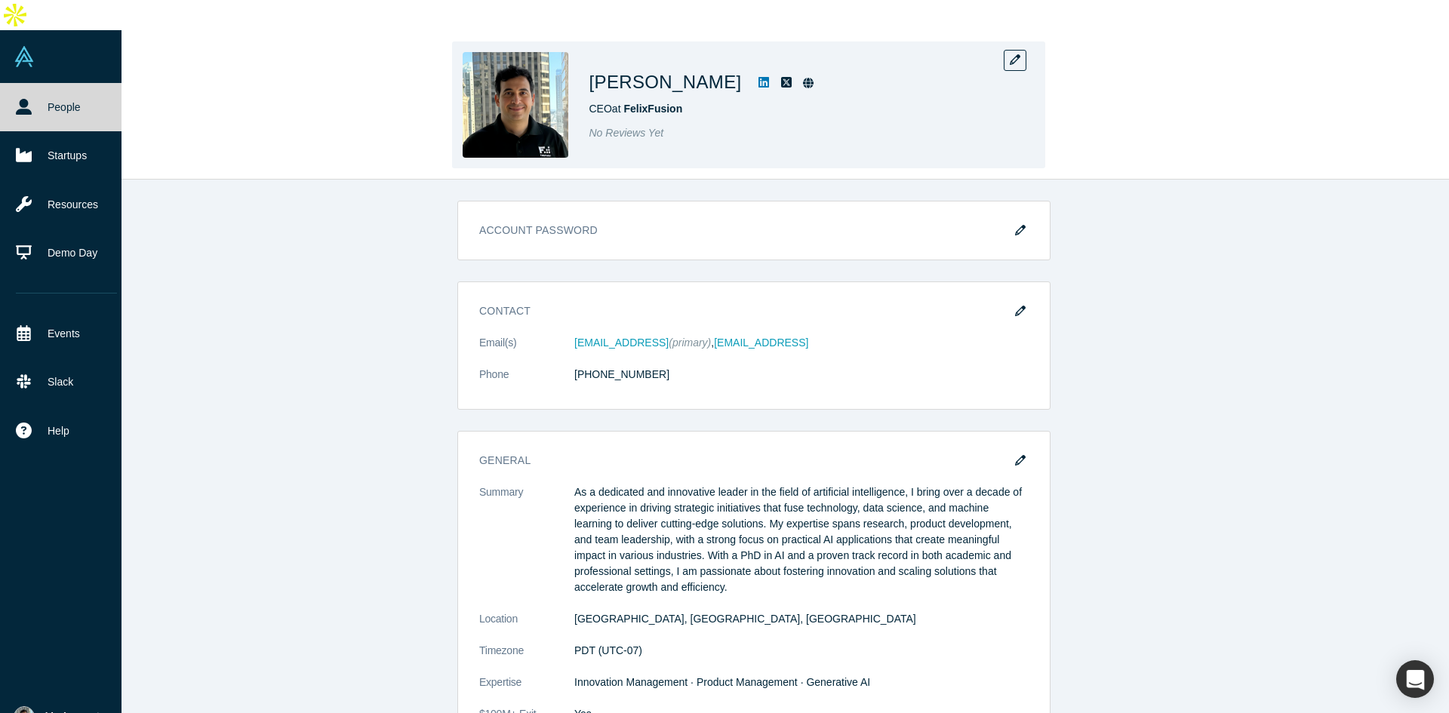  Describe the element at coordinates (527, 690) in the screenshot. I see `dt: Expertise` at that location.